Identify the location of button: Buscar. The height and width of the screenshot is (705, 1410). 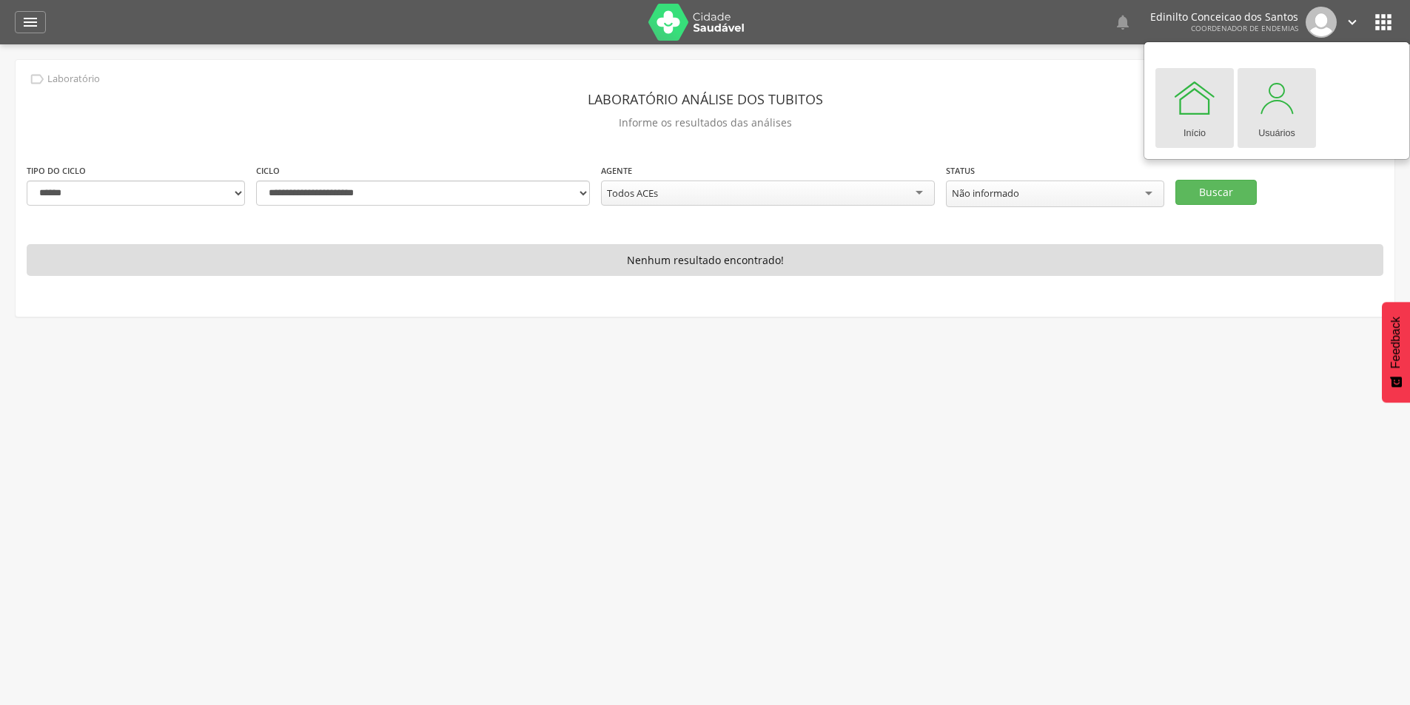
(1216, 192).